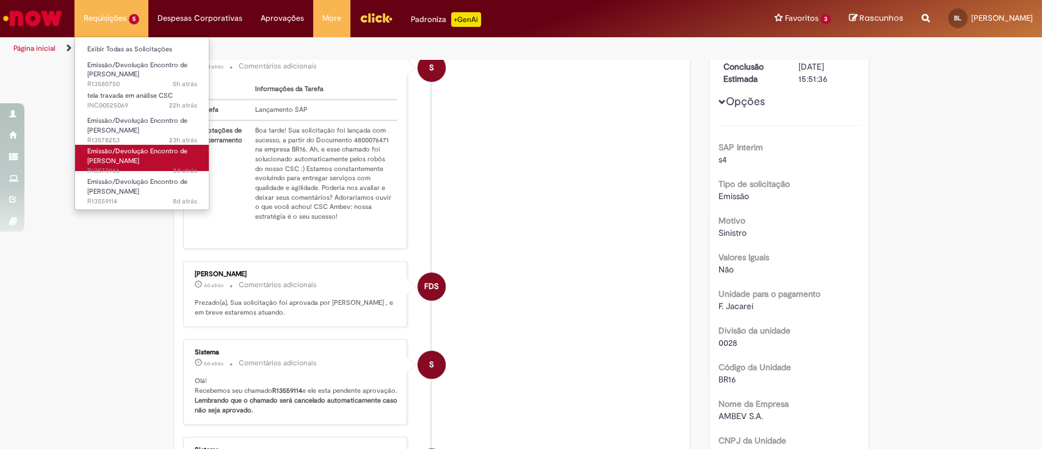 The image size is (1042, 449). What do you see at coordinates (130, 95) in the screenshot?
I see `span: tela travada em análise CSC` at bounding box center [130, 95].